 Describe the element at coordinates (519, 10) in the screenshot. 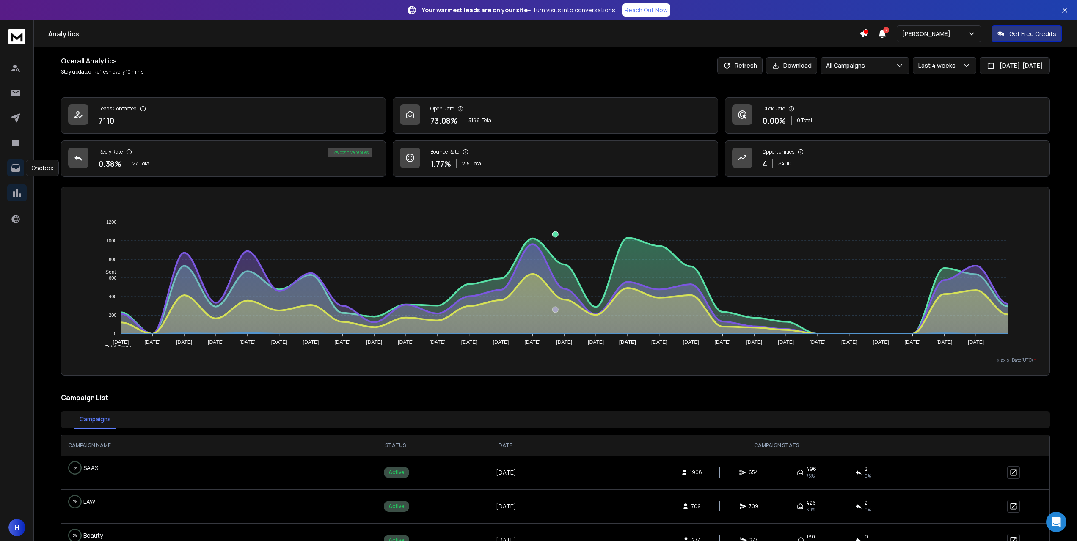

I see `p: – Turn visits into conversations` at that location.